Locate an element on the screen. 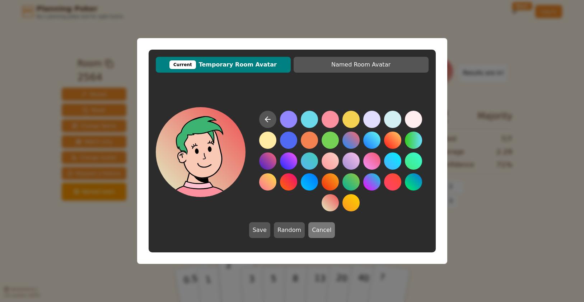  button: Random is located at coordinates (289, 230).